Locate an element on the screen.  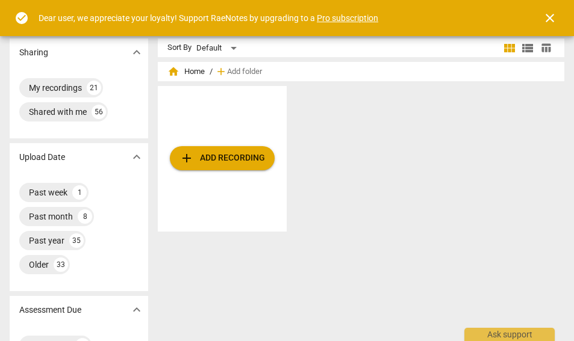
div: Dear user, we appreciate your loyalty! Support RaeNotes by upgrading to a is located at coordinates (208, 18).